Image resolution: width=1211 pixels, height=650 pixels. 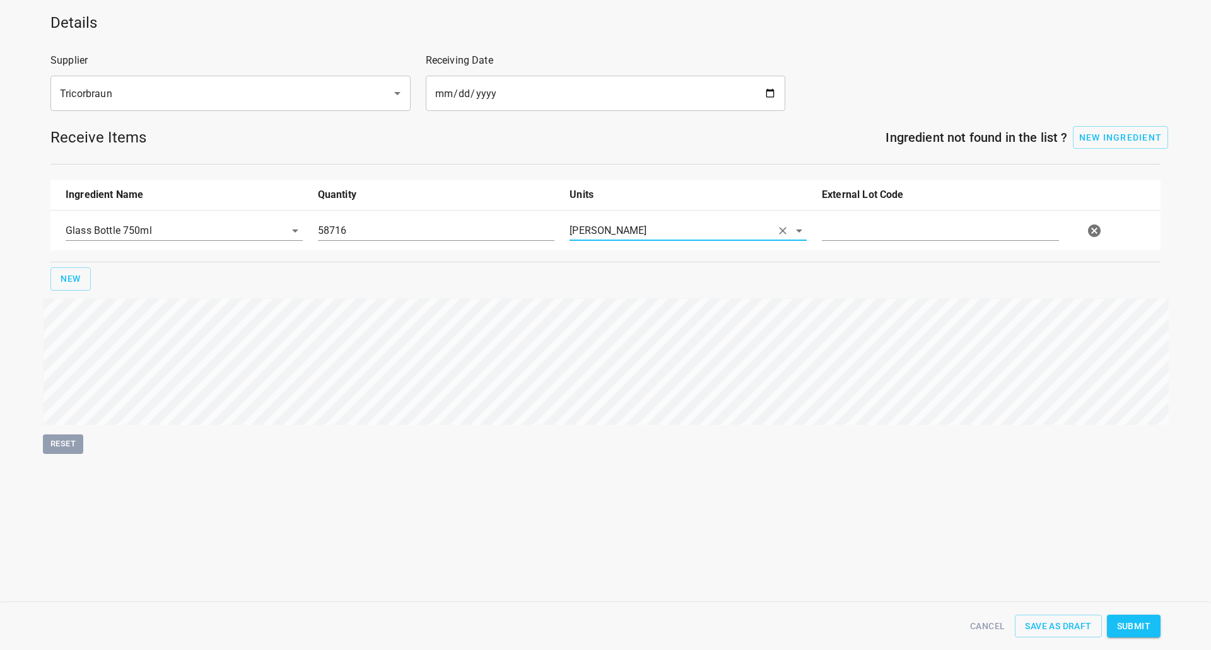 What do you see at coordinates (71, 279) in the screenshot?
I see `span: New` at bounding box center [71, 279].